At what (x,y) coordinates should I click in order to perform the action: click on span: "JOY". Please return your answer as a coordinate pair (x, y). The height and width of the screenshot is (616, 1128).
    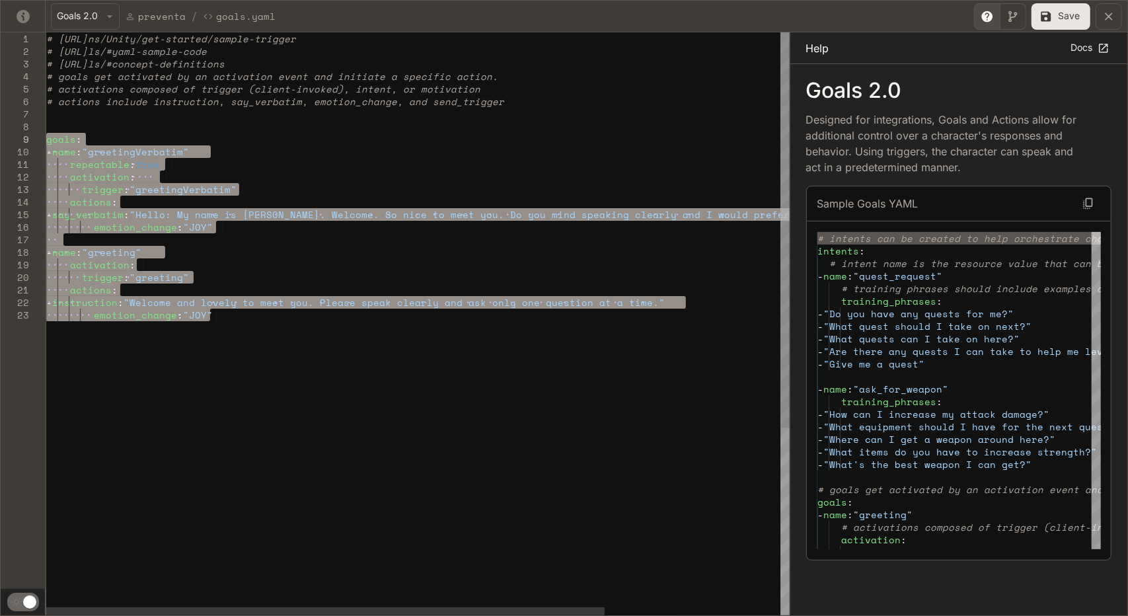
    Looking at the image, I should click on (198, 227).